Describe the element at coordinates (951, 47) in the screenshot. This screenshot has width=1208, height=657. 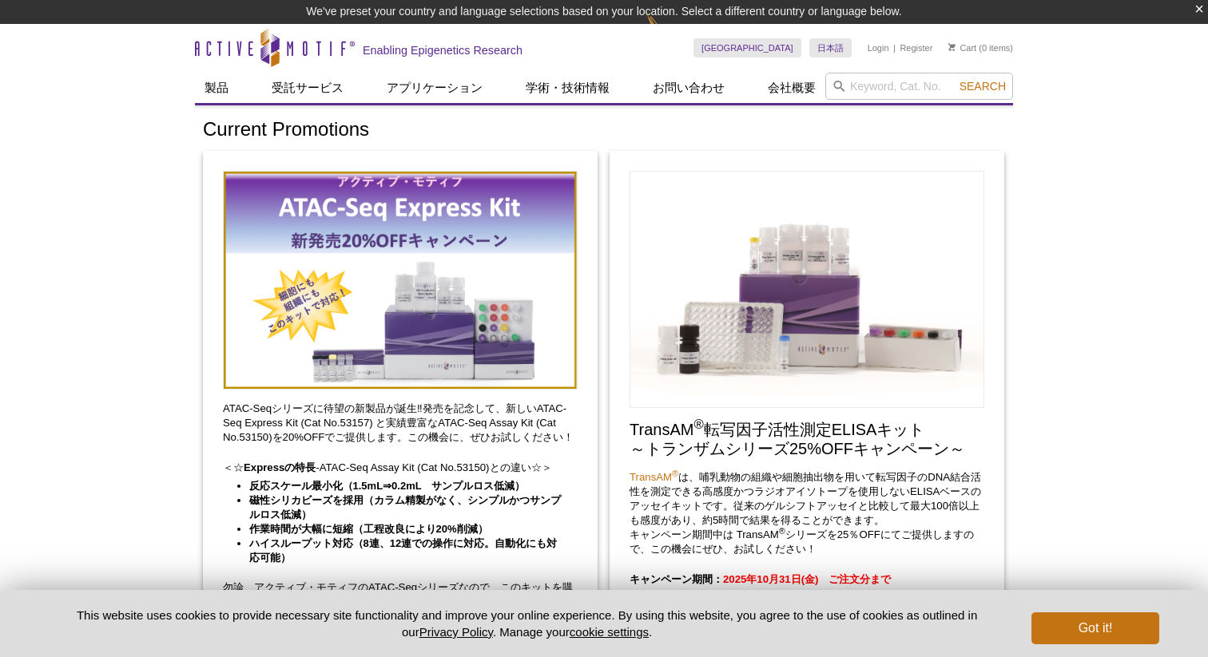
I see `img: Your Cart` at that location.